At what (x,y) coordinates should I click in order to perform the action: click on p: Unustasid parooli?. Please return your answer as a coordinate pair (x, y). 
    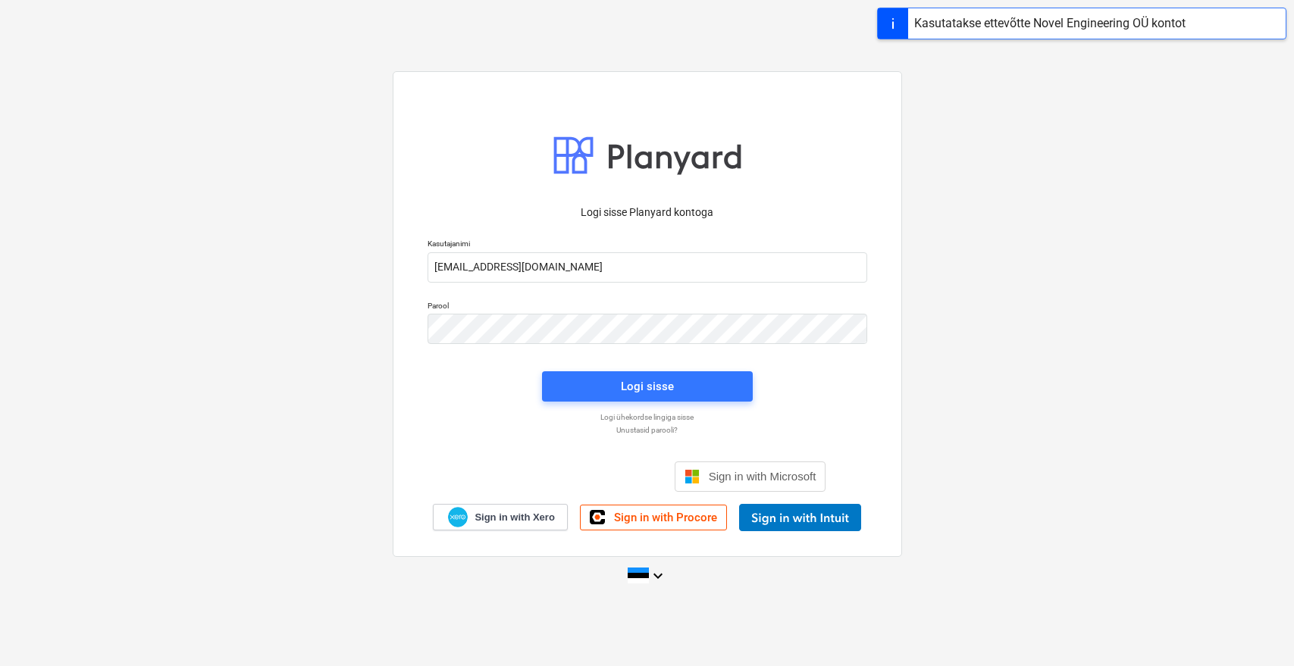
    Looking at the image, I should click on (648, 430).